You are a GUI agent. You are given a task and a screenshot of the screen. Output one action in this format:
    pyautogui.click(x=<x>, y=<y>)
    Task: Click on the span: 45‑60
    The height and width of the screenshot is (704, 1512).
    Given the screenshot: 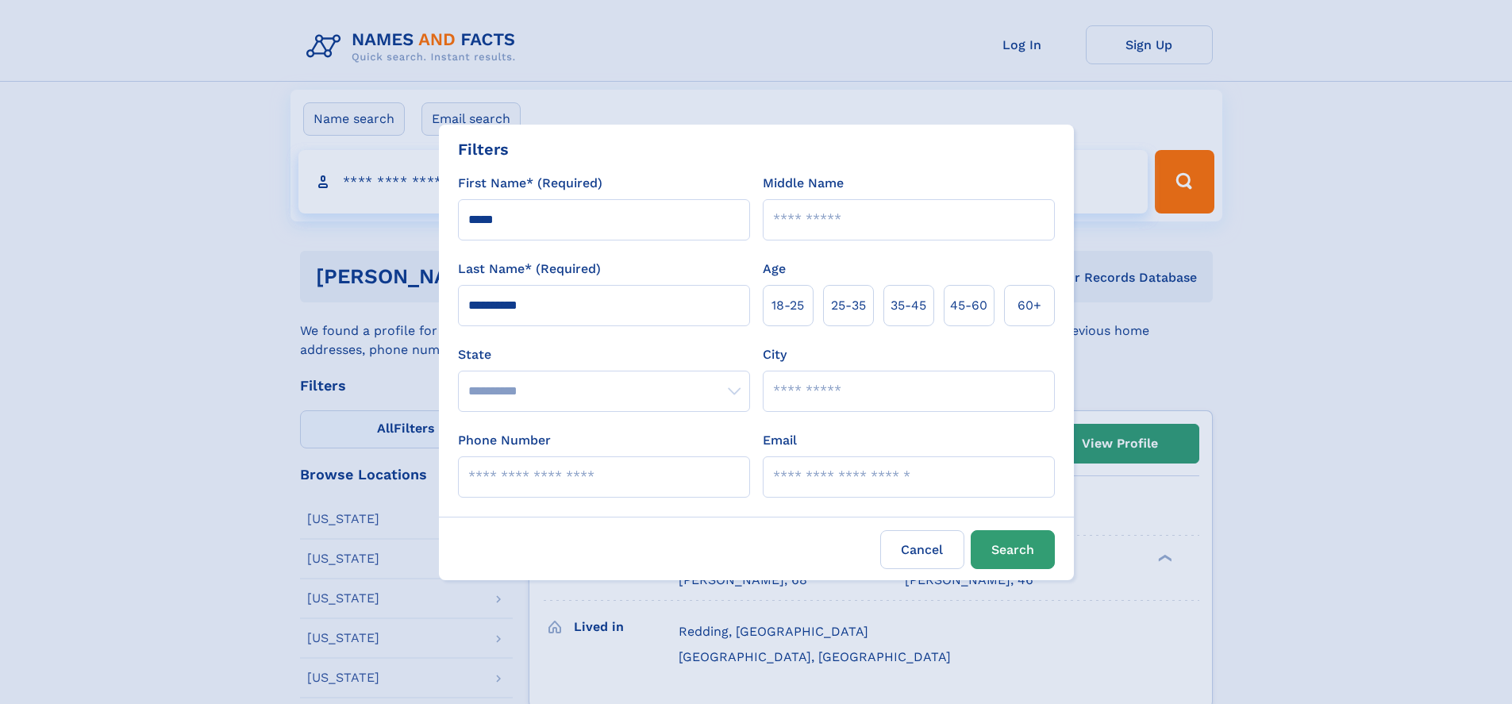 What is the action you would take?
    pyautogui.click(x=968, y=306)
    